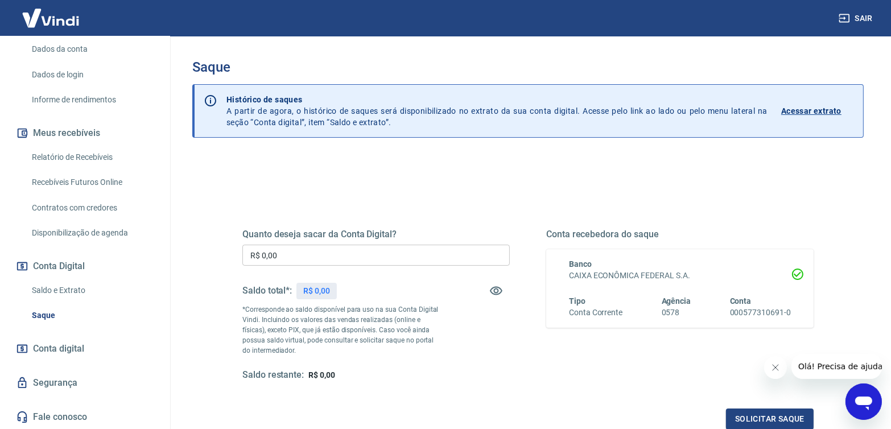 Image resolution: width=891 pixels, height=429 pixels. Describe the element at coordinates (273, 375) in the screenshot. I see `h5: Saldo restante:` at that location.